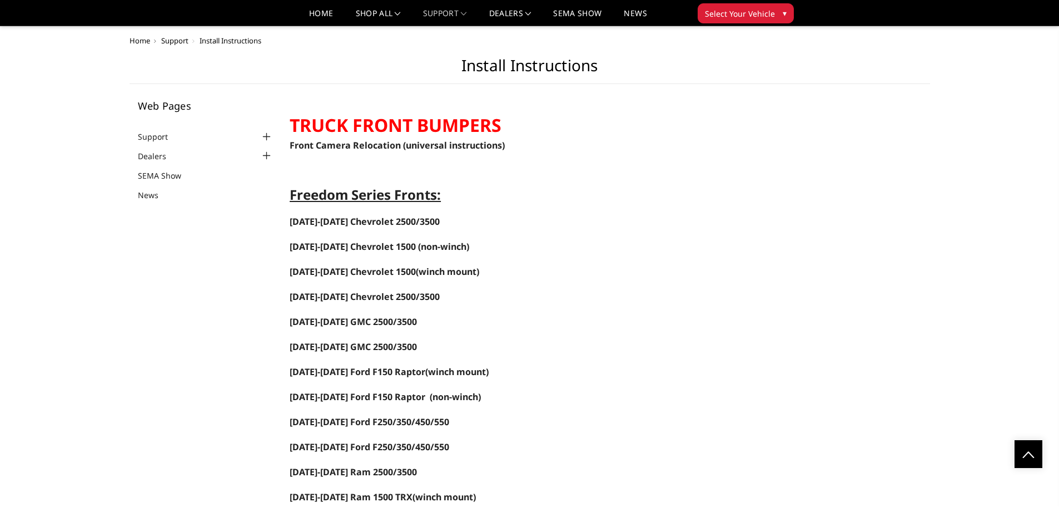 The height and width of the screenshot is (507, 1059). Describe the element at coordinates (365, 194) in the screenshot. I see `span: Freedom Series Fronts:` at that location.